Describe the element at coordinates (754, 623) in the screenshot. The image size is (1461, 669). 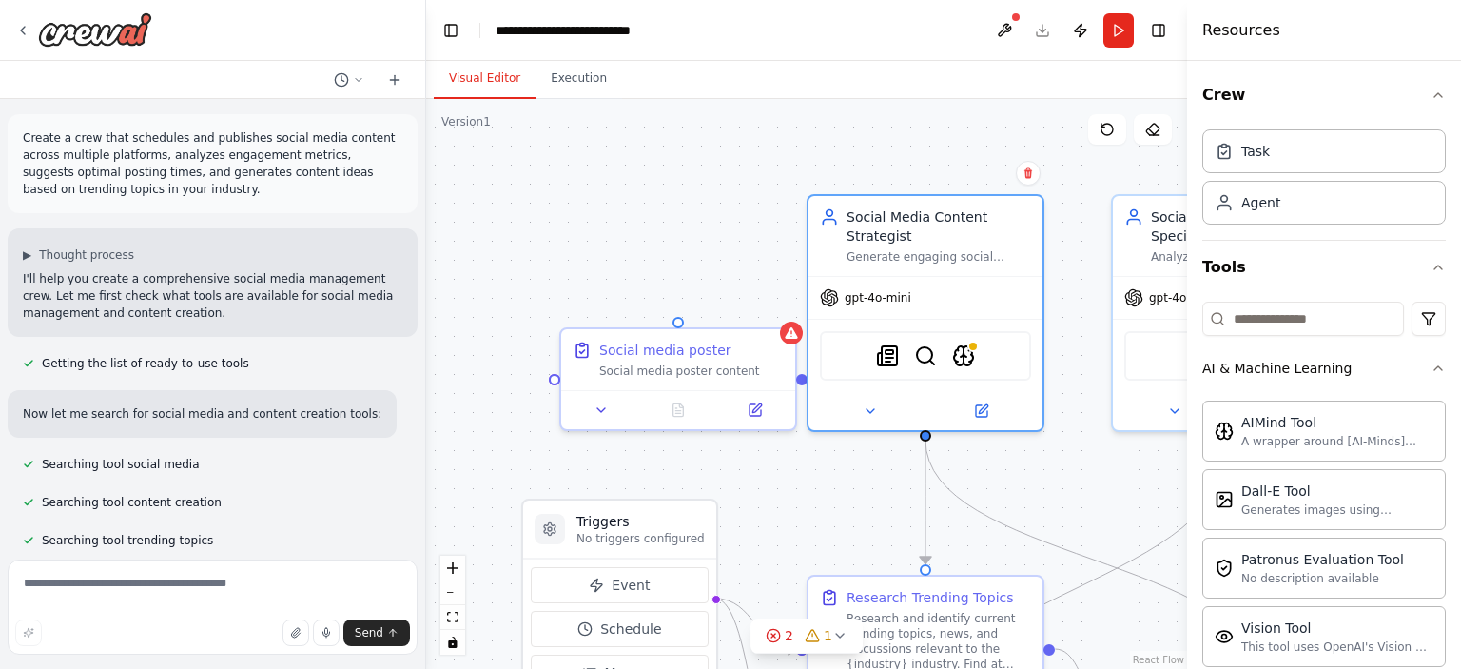
I see `g: Edge from triggers to 30f7dd7a-ffb9-40fd-8bcf-3bc706faf96f` at that location.